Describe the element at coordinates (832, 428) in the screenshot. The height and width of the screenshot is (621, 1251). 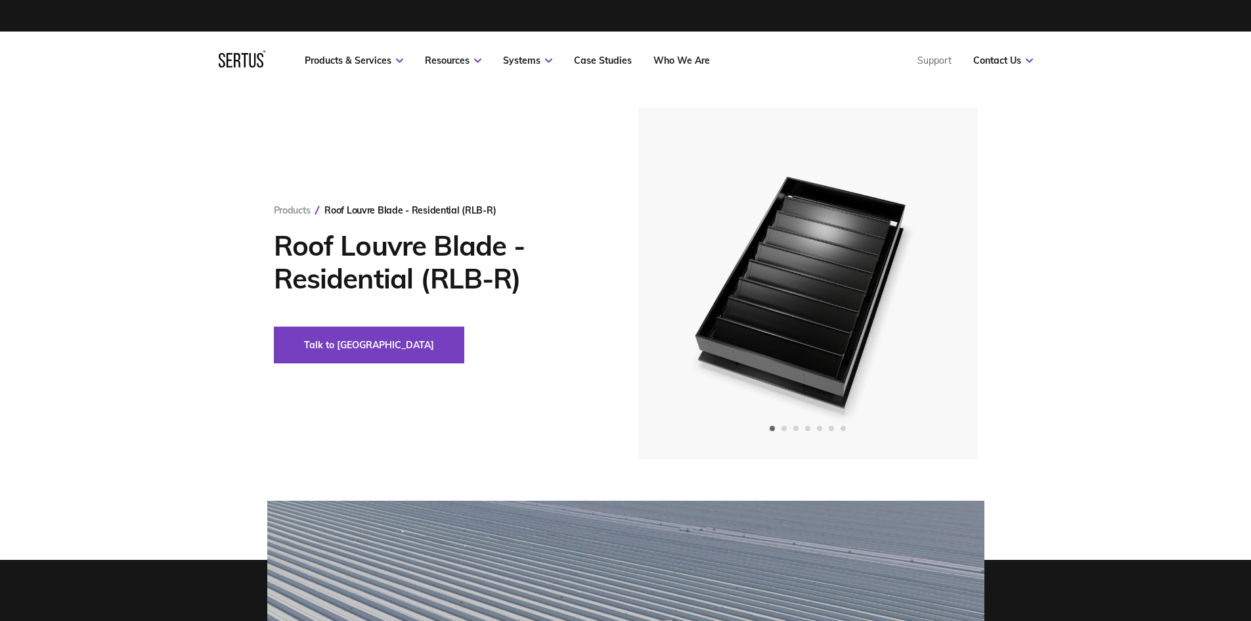
I see `span: Go to slide 6` at that location.